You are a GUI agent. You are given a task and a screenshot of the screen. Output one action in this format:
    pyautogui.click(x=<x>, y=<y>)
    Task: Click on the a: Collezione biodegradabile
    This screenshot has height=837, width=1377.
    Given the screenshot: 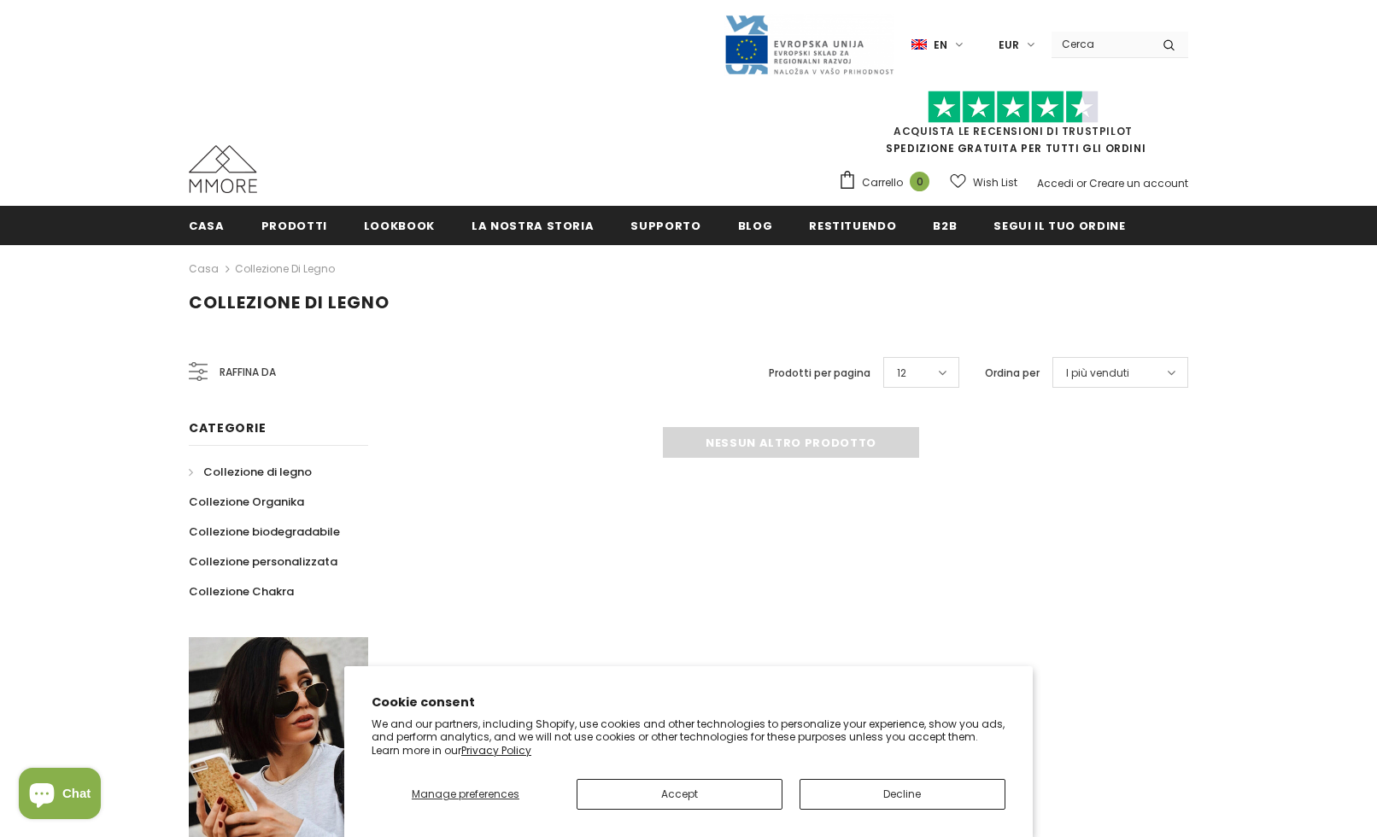 What is the action you would take?
    pyautogui.click(x=264, y=531)
    